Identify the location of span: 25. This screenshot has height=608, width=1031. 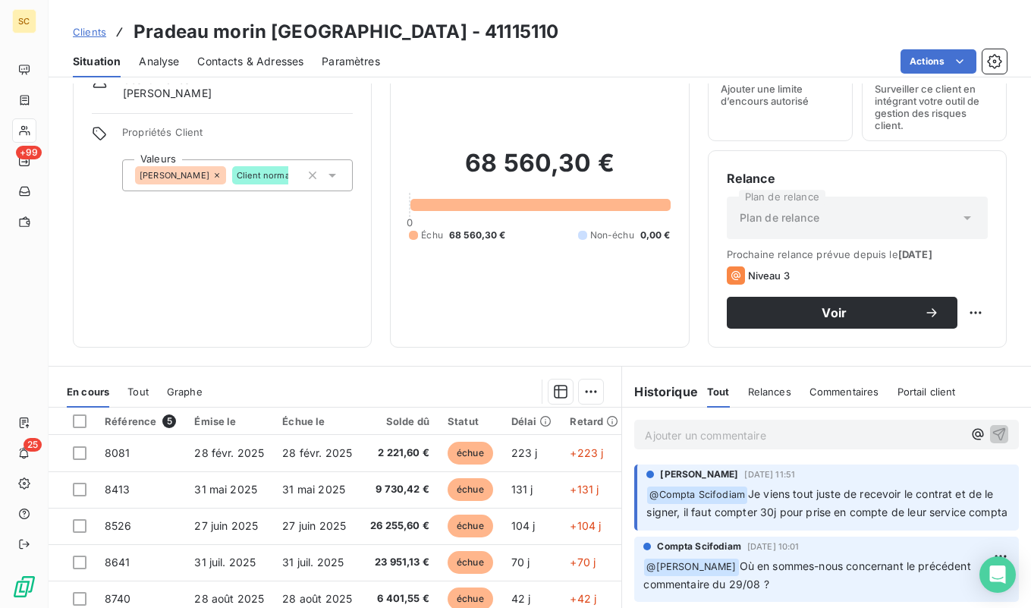
(33, 445).